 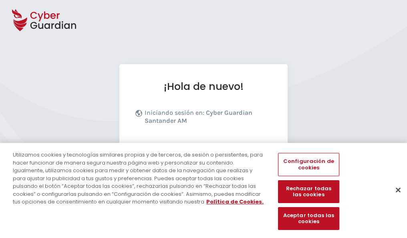 I want to click on button: Cerrar, so click(x=399, y=190).